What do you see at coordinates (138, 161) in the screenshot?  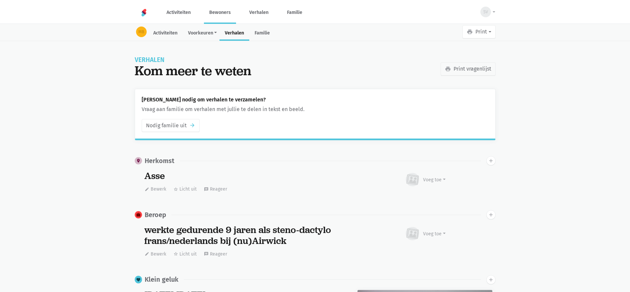 I see `i: place` at bounding box center [138, 161].